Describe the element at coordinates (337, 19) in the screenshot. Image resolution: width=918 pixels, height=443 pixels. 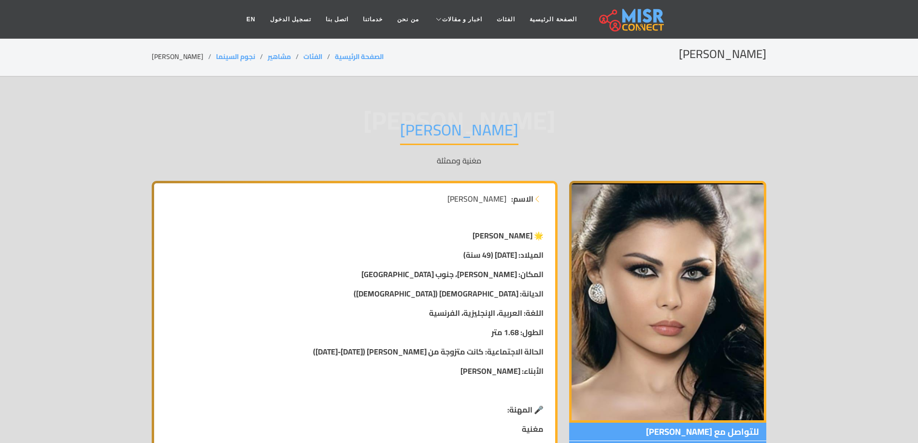
I see `a: اتصل بنا` at that location.